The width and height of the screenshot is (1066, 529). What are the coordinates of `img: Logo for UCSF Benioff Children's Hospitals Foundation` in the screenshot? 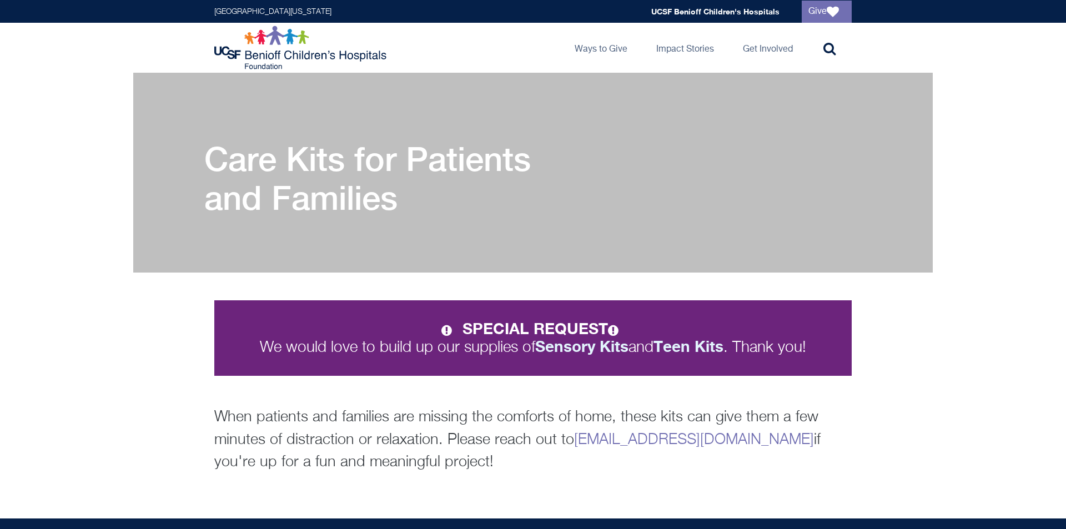 It's located at (302, 48).